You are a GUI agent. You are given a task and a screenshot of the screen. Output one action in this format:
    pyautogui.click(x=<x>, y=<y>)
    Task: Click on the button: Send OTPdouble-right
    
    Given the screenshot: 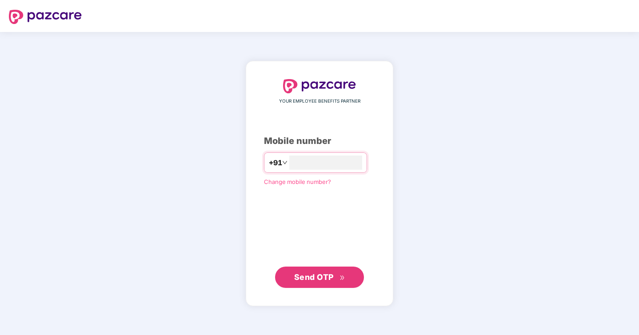 What is the action you would take?
    pyautogui.click(x=319, y=277)
    